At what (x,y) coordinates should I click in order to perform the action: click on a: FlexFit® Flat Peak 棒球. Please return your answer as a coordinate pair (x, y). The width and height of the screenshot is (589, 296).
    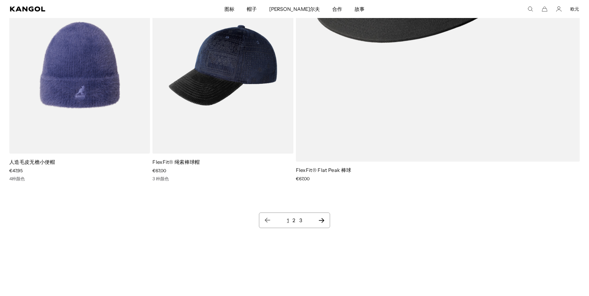
    Looking at the image, I should click on (324, 170).